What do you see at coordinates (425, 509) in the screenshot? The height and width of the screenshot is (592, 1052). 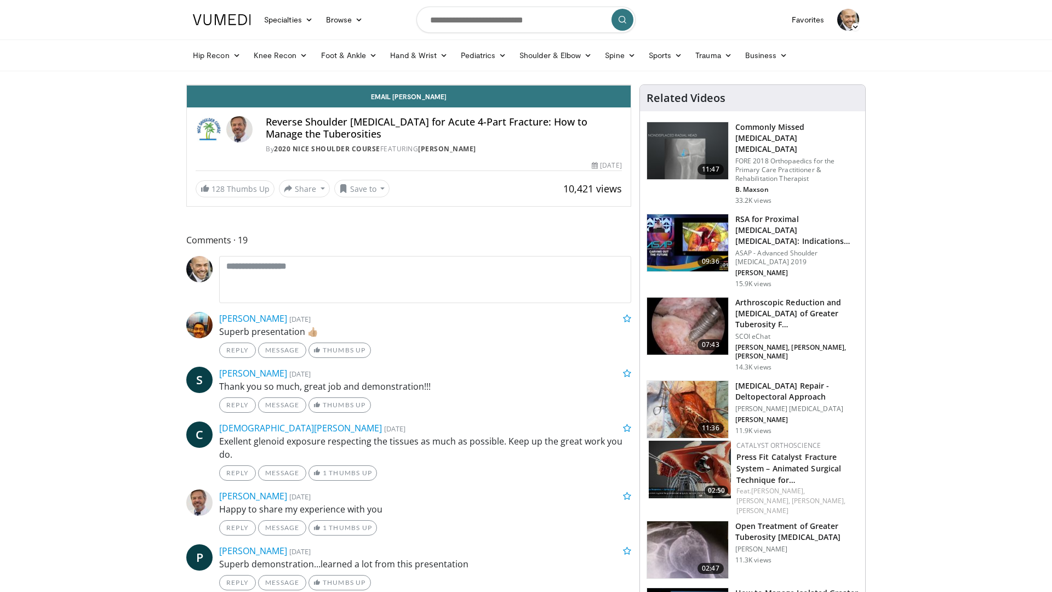 I see `p: Happy to share my experience with you` at bounding box center [425, 509].